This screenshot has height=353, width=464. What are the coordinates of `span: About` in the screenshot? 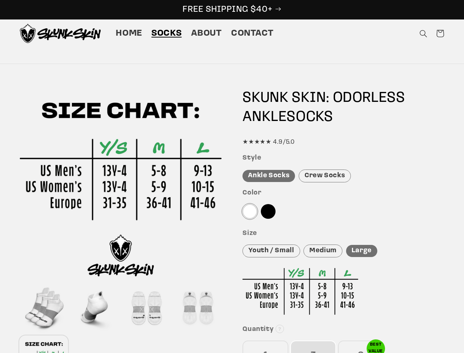 It's located at (207, 33).